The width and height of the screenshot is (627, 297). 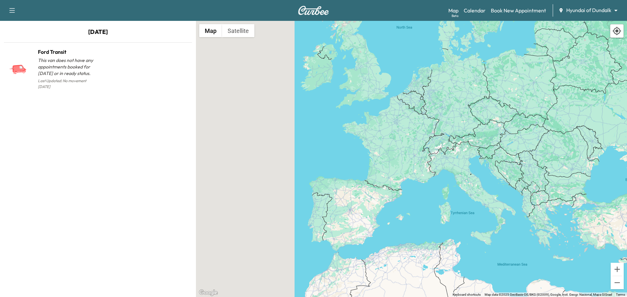 I want to click on button: Keyboard shortcuts, so click(x=467, y=295).